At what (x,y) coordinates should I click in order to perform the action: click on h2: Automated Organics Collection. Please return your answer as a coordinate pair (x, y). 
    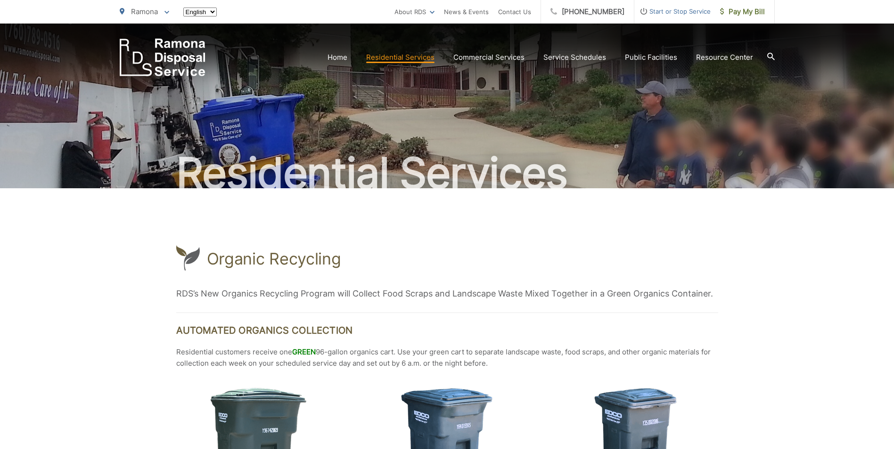
    Looking at the image, I should click on (447, 331).